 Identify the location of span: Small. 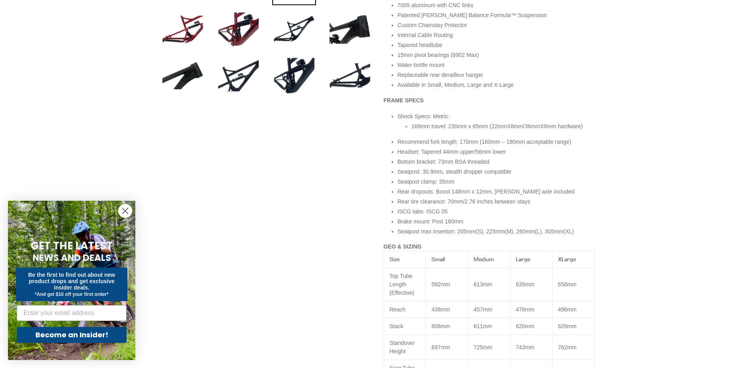
(438, 259).